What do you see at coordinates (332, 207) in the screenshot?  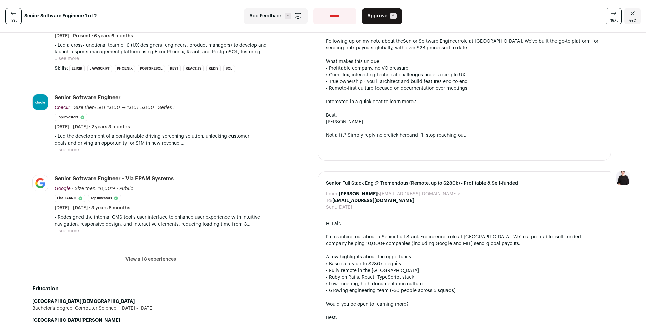 I see `dt: Sent:` at bounding box center [332, 207].